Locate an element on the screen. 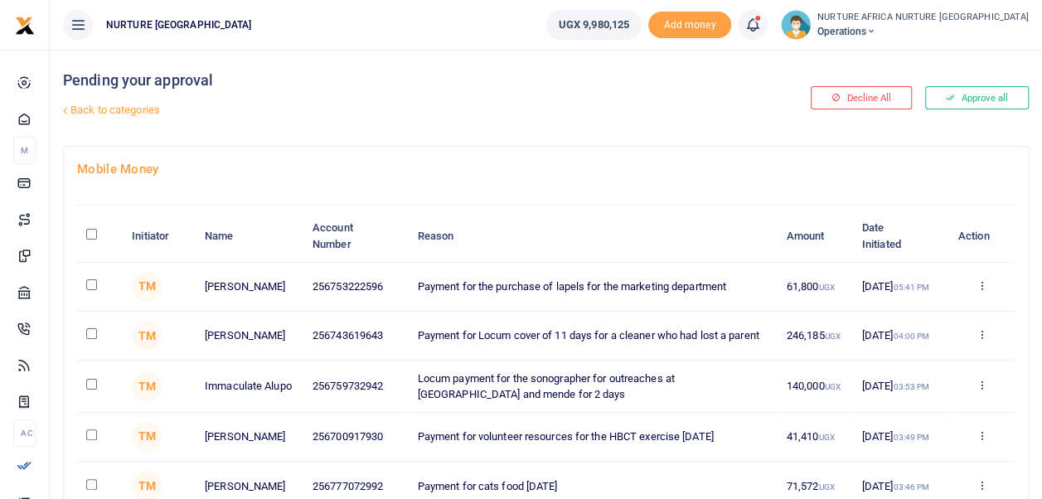 The height and width of the screenshot is (499, 1042). th: Date Initiated: activate to sort column ascending is located at coordinates (900, 236).